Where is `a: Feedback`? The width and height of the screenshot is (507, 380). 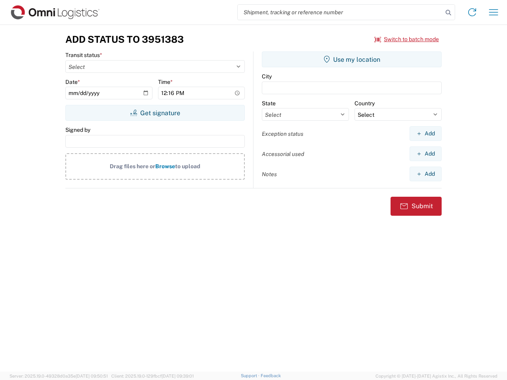
a: Feedback is located at coordinates (271, 376).